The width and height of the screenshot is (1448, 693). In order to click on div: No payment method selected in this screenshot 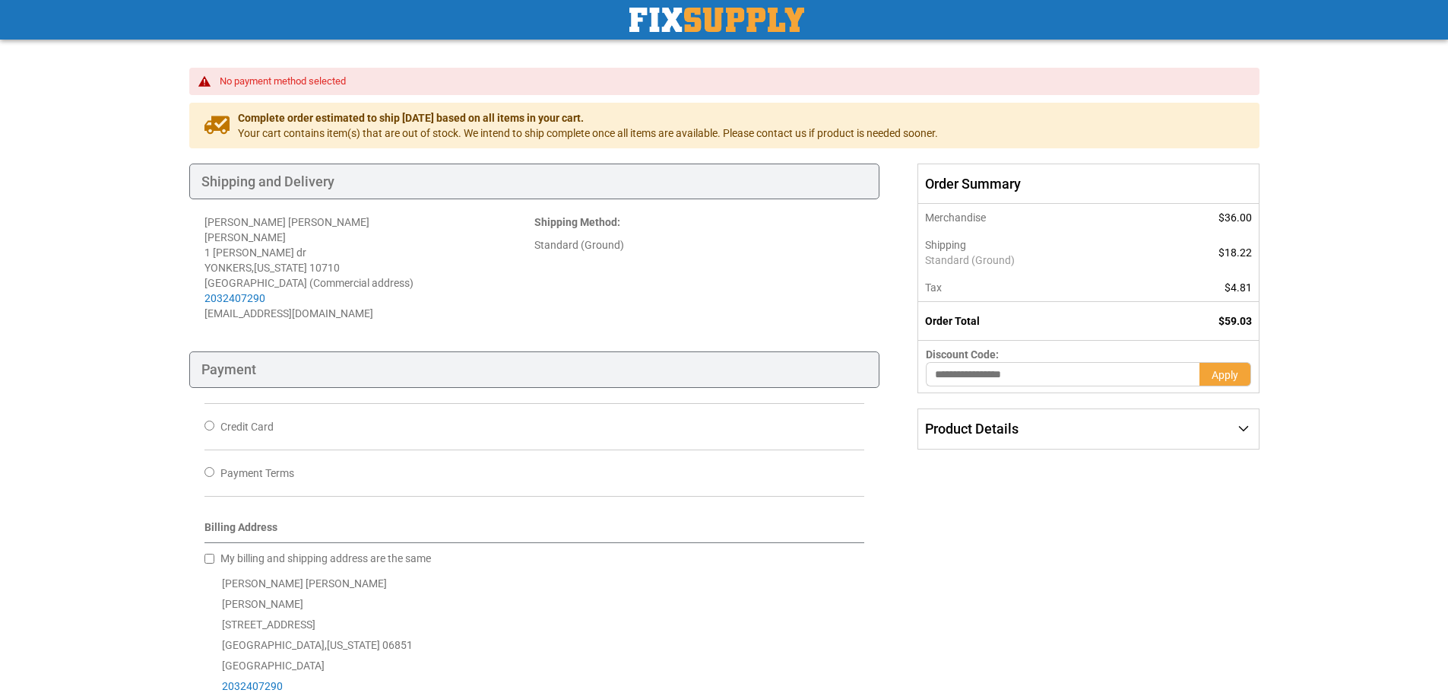, I will do `click(732, 81)`.